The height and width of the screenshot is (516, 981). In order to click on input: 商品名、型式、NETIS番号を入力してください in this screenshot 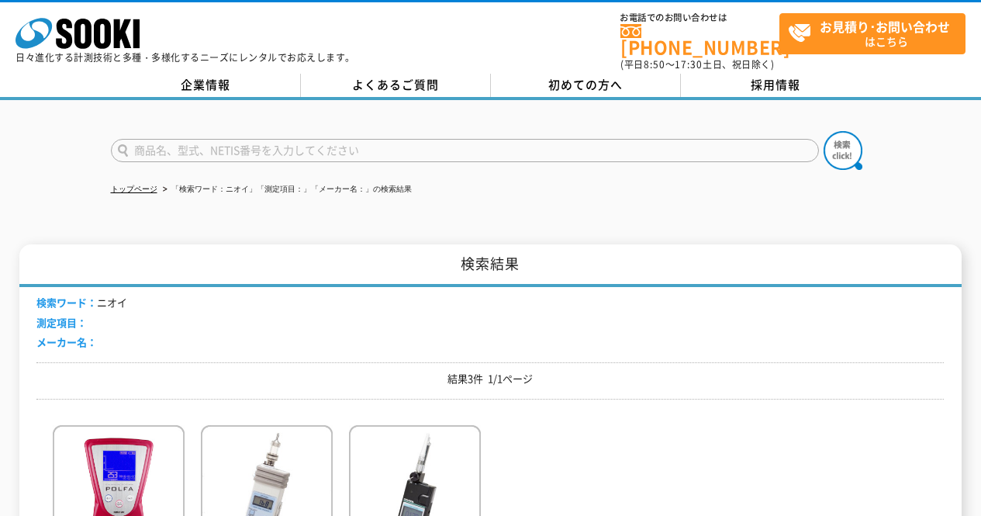, I will do `click(464, 150)`.